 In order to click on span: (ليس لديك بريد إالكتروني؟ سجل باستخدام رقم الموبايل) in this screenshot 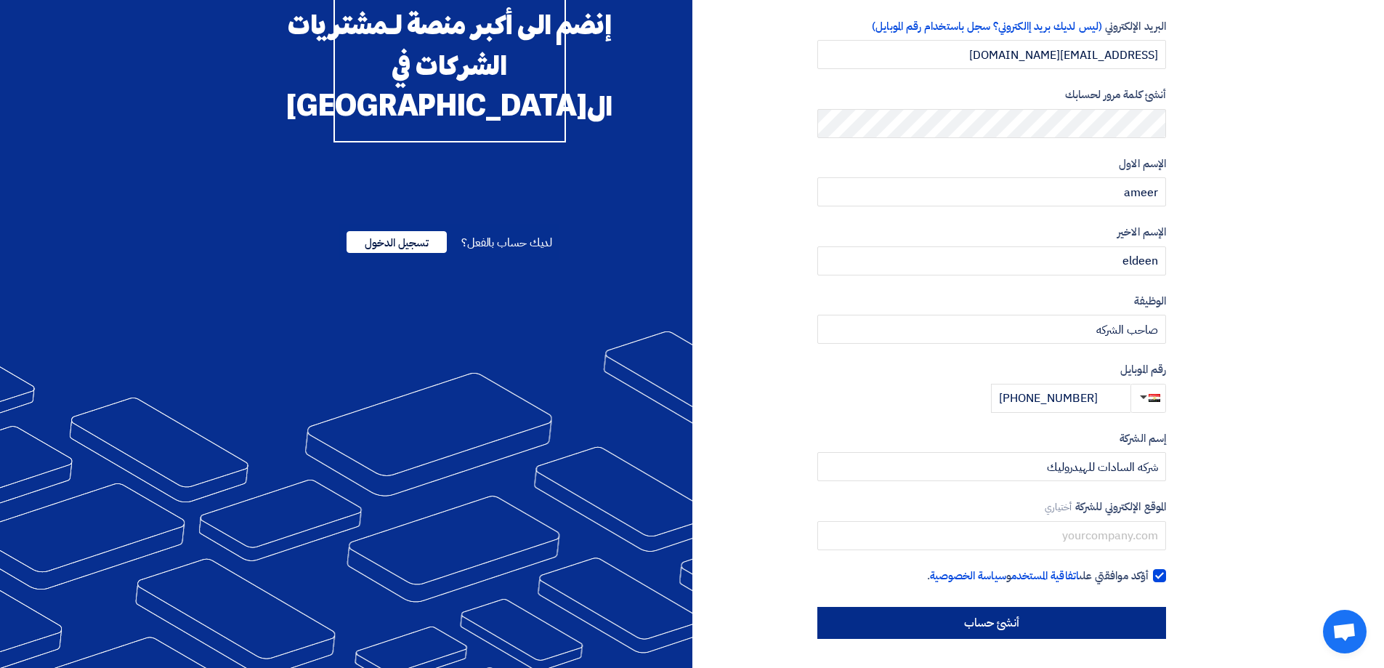, I will do `click(986, 26)`.